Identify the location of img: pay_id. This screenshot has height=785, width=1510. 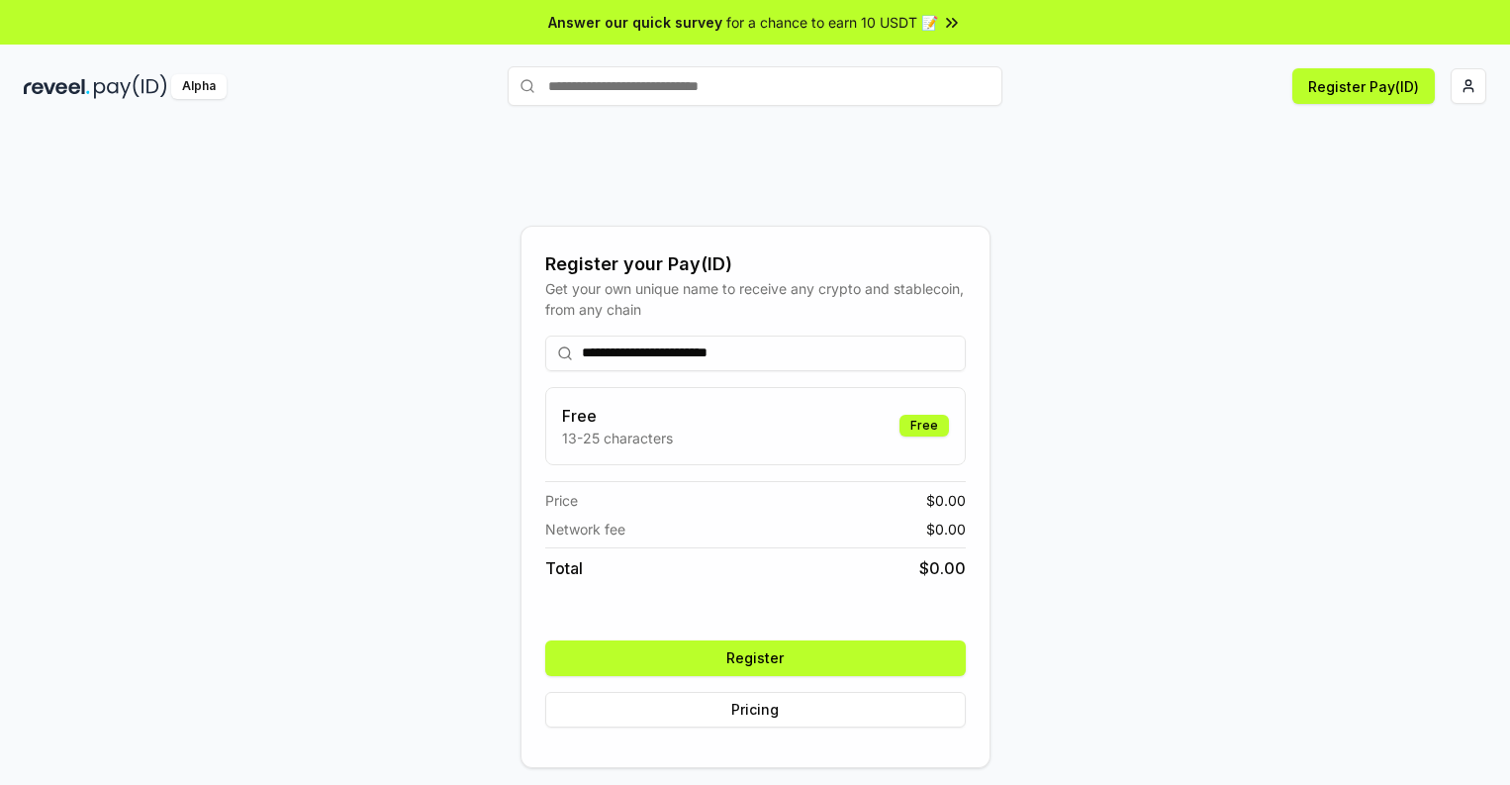
(131, 86).